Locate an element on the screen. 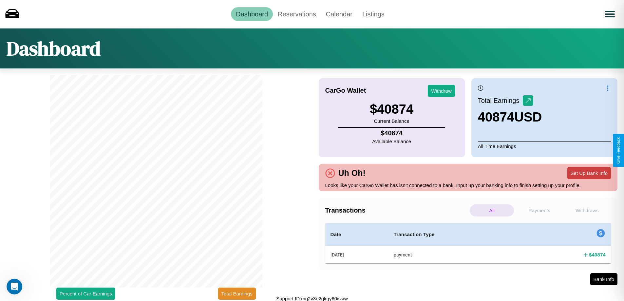 The height and width of the screenshot is (301, 624). h3: 40874 USD is located at coordinates (510, 117).